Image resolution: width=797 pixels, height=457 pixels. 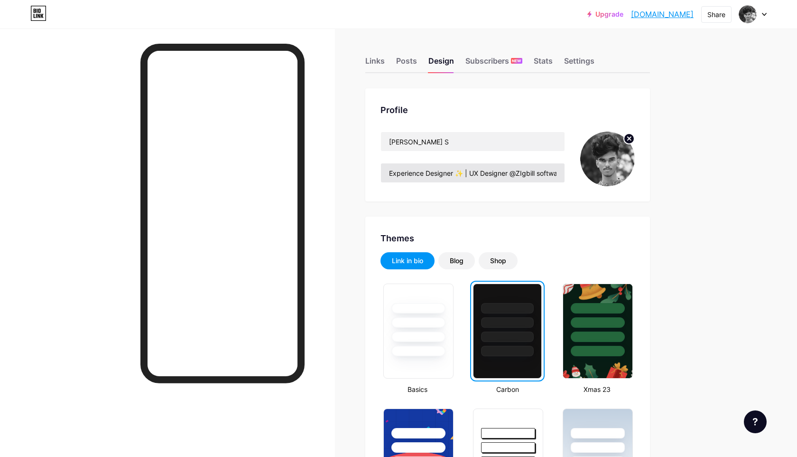 I want to click on div: Subscribers, so click(x=494, y=64).